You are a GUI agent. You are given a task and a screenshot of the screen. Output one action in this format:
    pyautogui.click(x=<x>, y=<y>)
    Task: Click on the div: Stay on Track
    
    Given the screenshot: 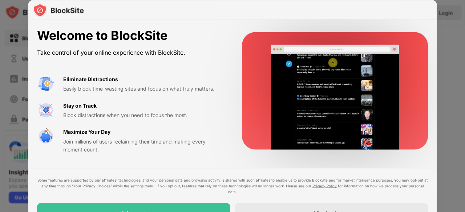 What is the action you would take?
    pyautogui.click(x=80, y=106)
    